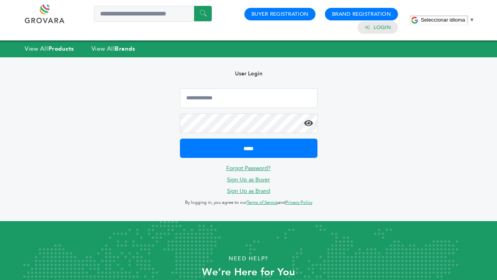 The height and width of the screenshot is (280, 497). What do you see at coordinates (248, 168) in the screenshot?
I see `a: Forgot Password?` at bounding box center [248, 168].